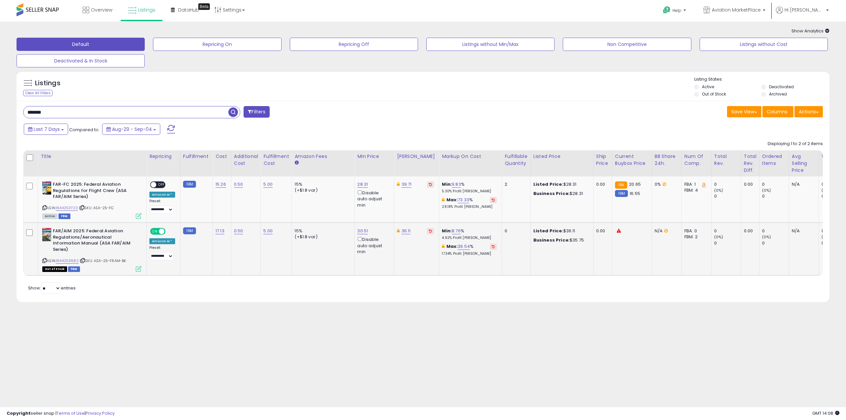 The image size is (846, 420). What do you see at coordinates (695, 184) in the screenshot?
I see `div: FBA: 1` at bounding box center [695, 184].